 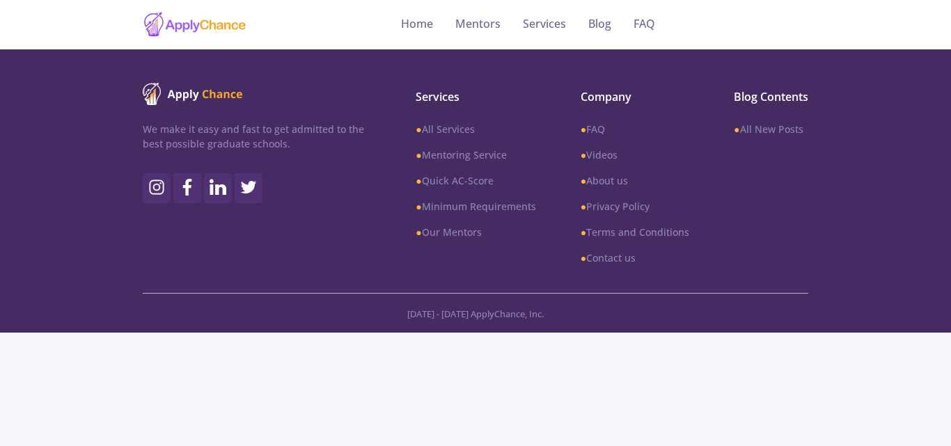 What do you see at coordinates (635, 97) in the screenshot?
I see `span: Company` at bounding box center [635, 97].